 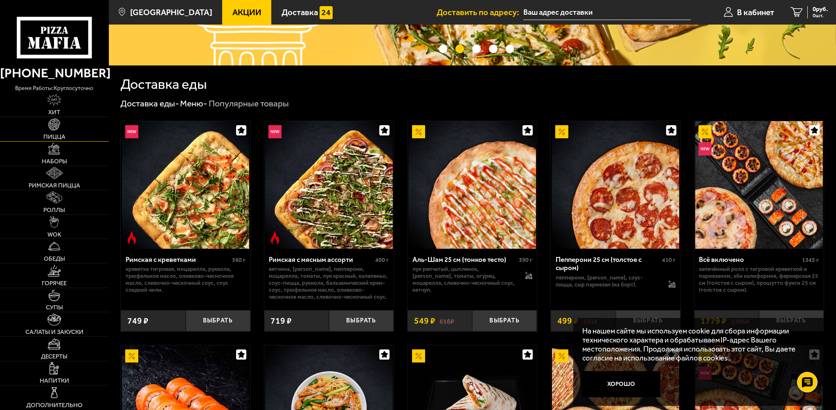 I want to click on span: 549 ₽, so click(x=425, y=321).